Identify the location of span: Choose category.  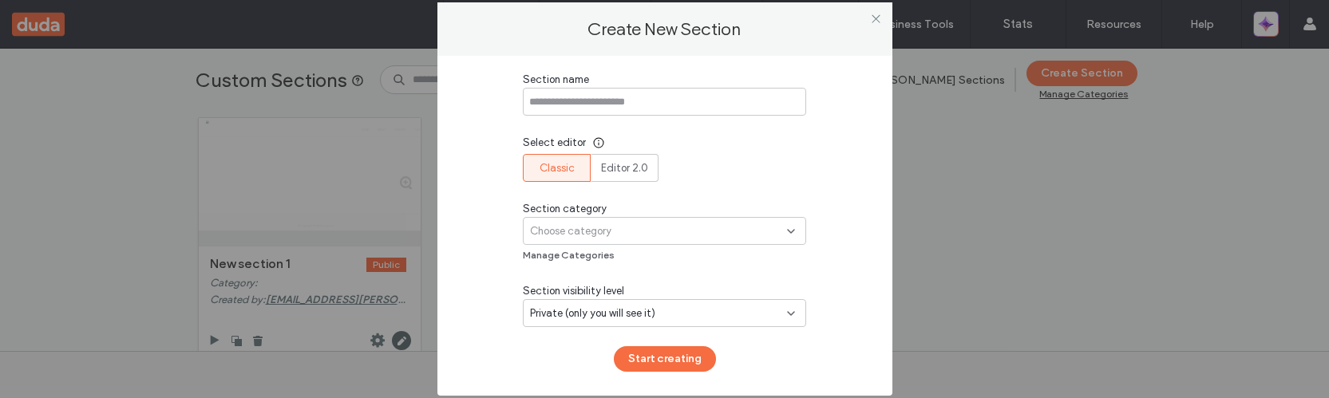
(571, 232).